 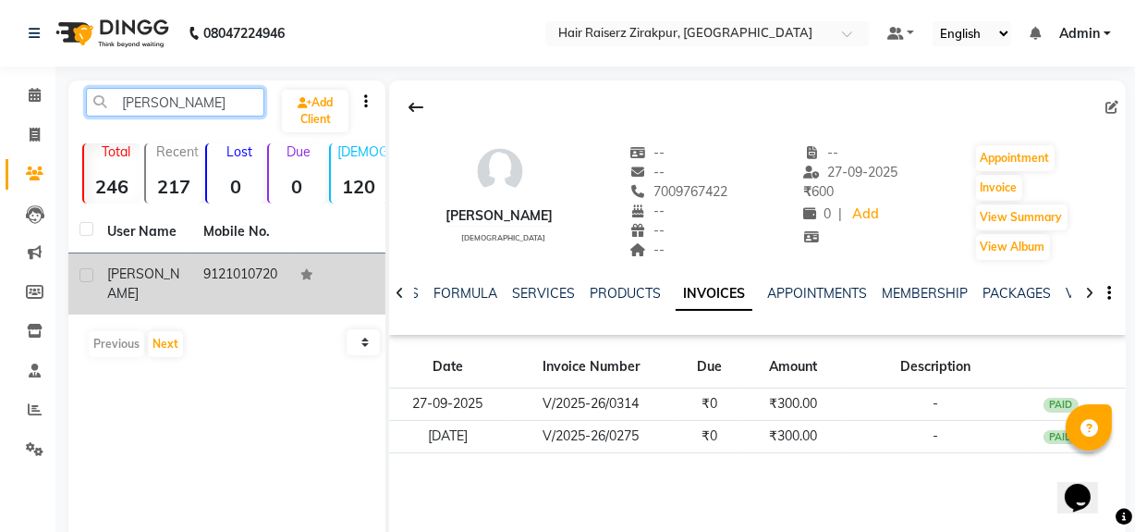 What do you see at coordinates (447, 367) in the screenshot?
I see `th: Date` at bounding box center [447, 367].